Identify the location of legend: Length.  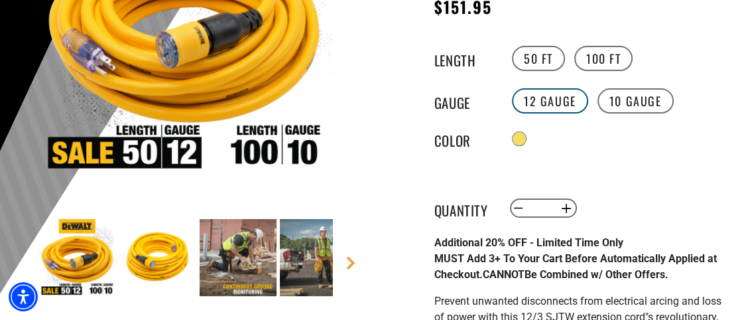
(468, 58).